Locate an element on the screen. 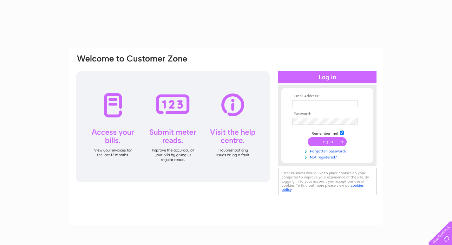  a: cookies policy is located at coordinates (323, 188).